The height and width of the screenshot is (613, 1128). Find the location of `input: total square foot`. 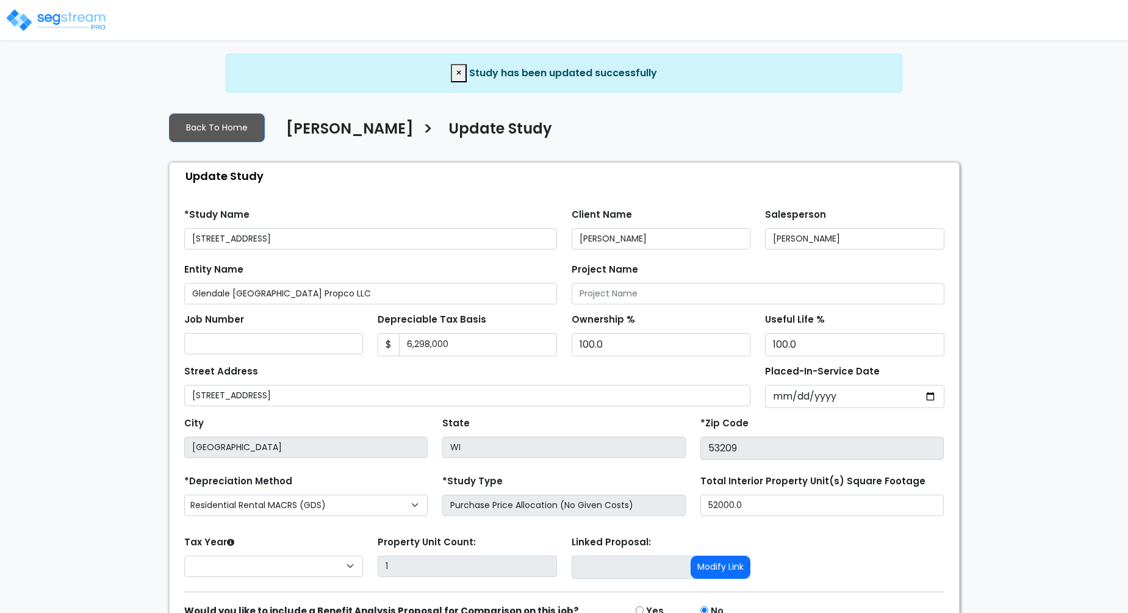

input: total square foot is located at coordinates (822, 505).